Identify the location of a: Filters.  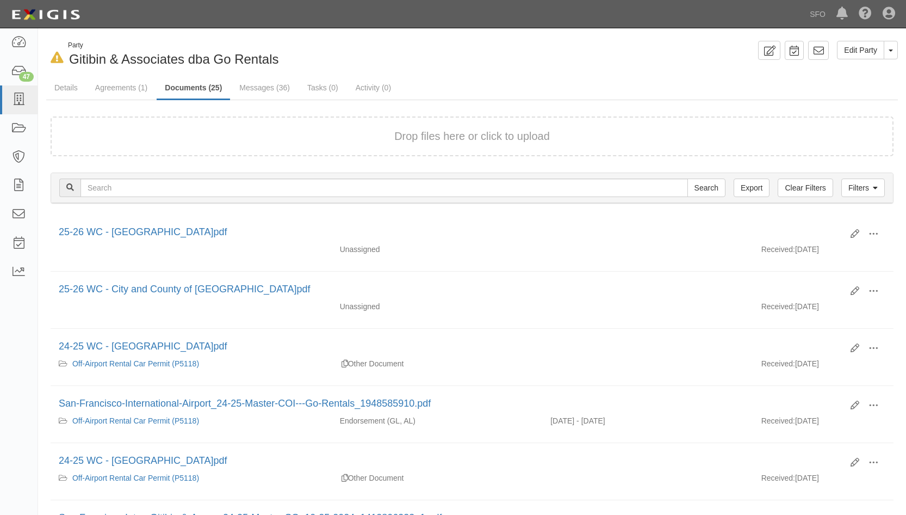
(863, 188).